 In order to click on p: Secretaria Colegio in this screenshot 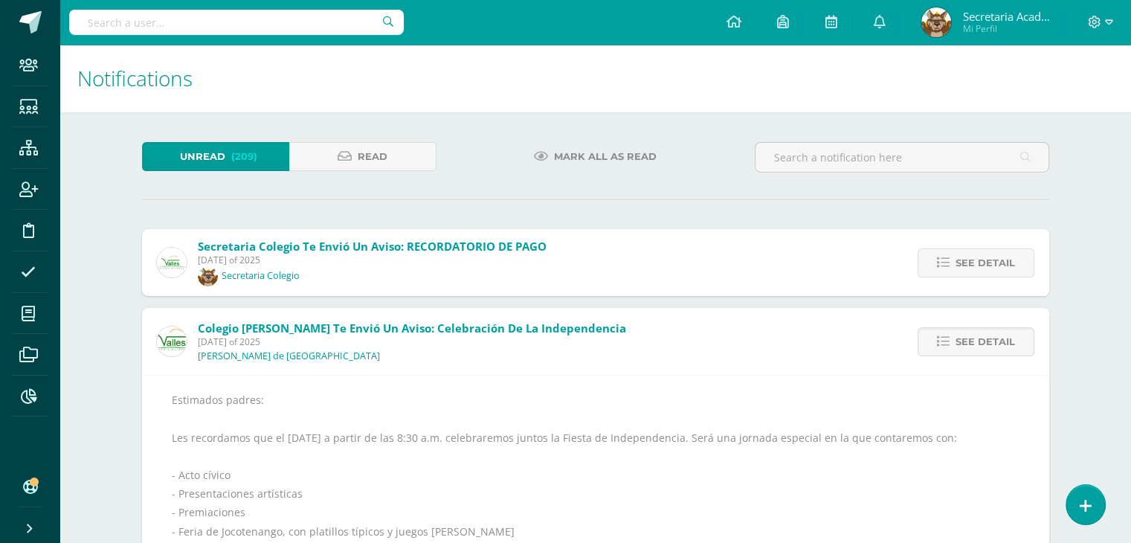, I will do `click(260, 276)`.